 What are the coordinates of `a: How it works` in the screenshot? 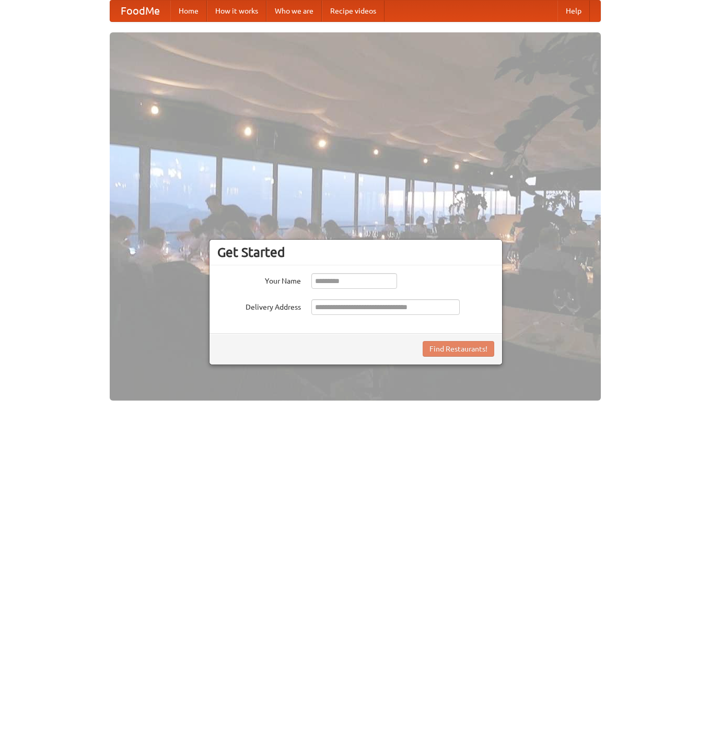 It's located at (237, 11).